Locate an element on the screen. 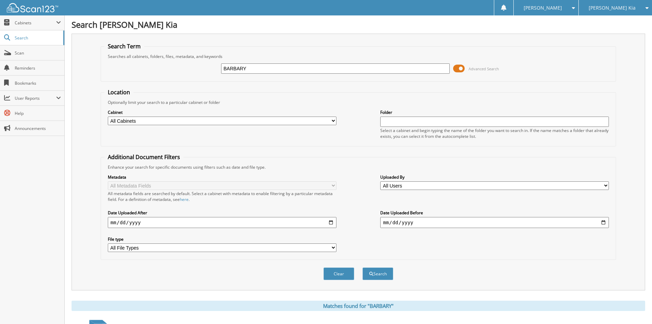  span: Help is located at coordinates (38, 113).